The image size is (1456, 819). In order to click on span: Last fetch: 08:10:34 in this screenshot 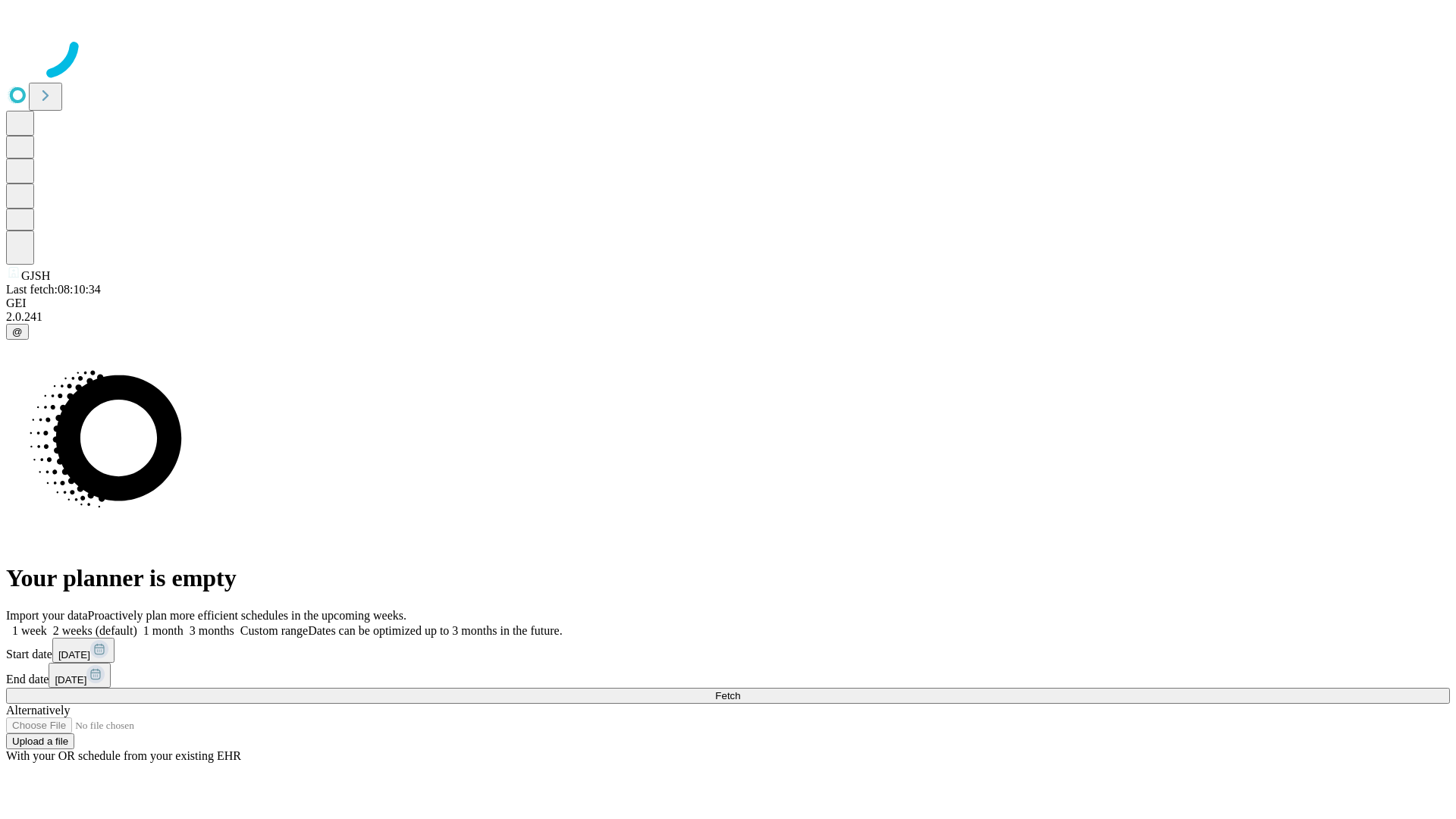, I will do `click(53, 289)`.